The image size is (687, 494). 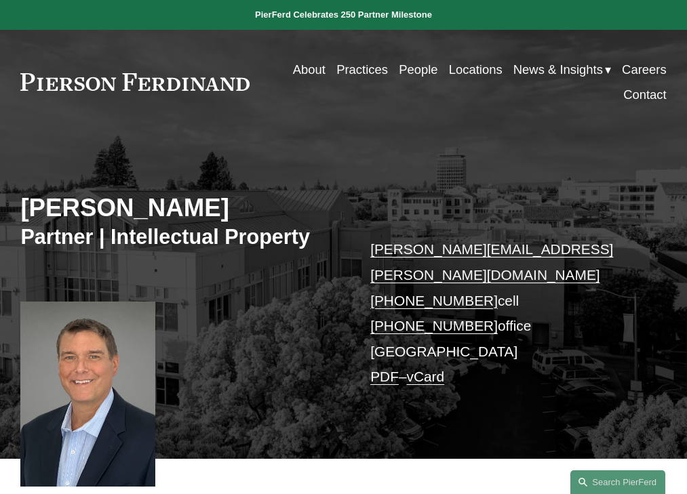 What do you see at coordinates (182, 237) in the screenshot?
I see `h3: Partner | Intellectual Property` at bounding box center [182, 237].